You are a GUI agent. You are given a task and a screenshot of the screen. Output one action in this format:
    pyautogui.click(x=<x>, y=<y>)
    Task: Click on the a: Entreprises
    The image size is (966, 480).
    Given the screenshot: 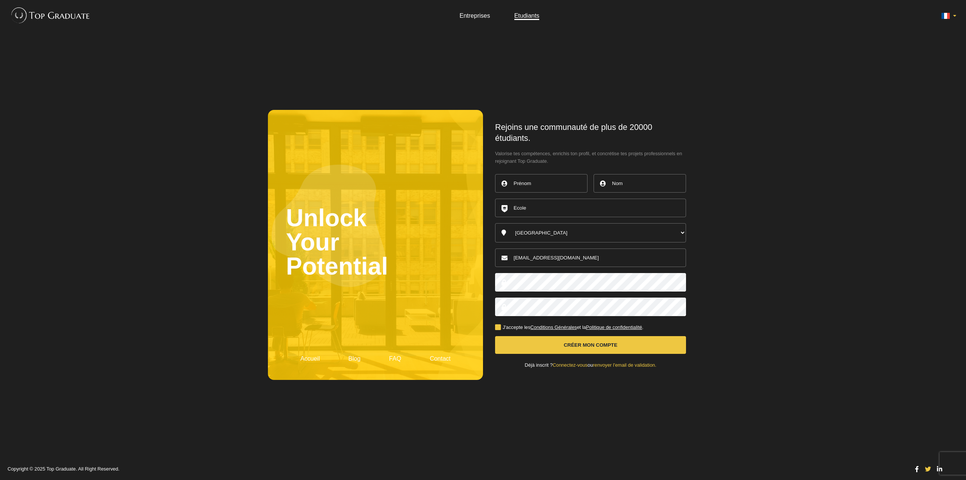 What is the action you would take?
    pyautogui.click(x=475, y=15)
    